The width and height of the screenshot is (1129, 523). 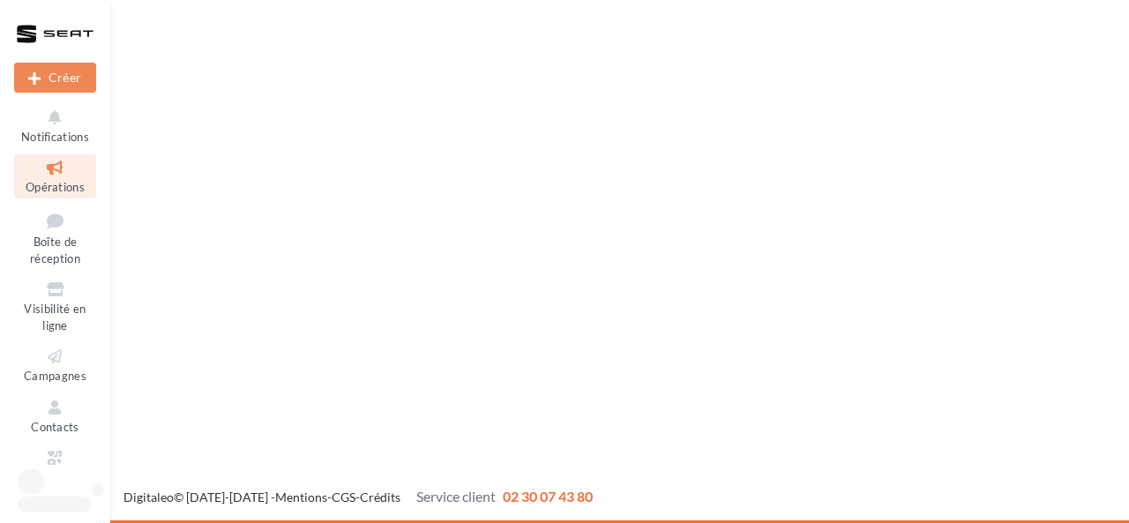 What do you see at coordinates (301, 497) in the screenshot?
I see `a: Mentions` at bounding box center [301, 497].